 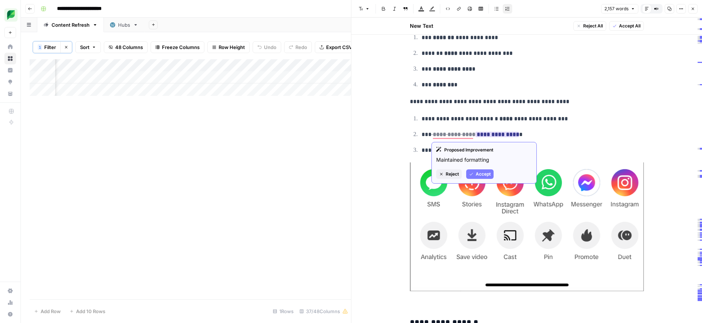 What do you see at coordinates (10, 47) in the screenshot?
I see `a: Home` at bounding box center [10, 47].